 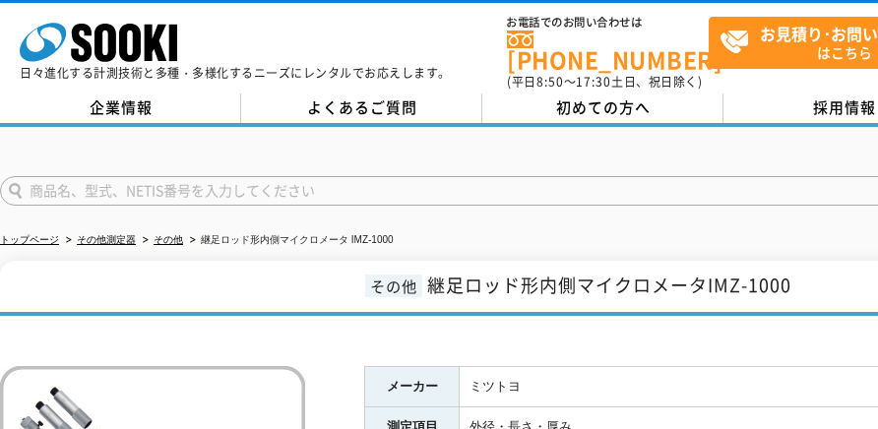 What do you see at coordinates (106, 239) in the screenshot?
I see `a: その他測定器` at bounding box center [106, 239].